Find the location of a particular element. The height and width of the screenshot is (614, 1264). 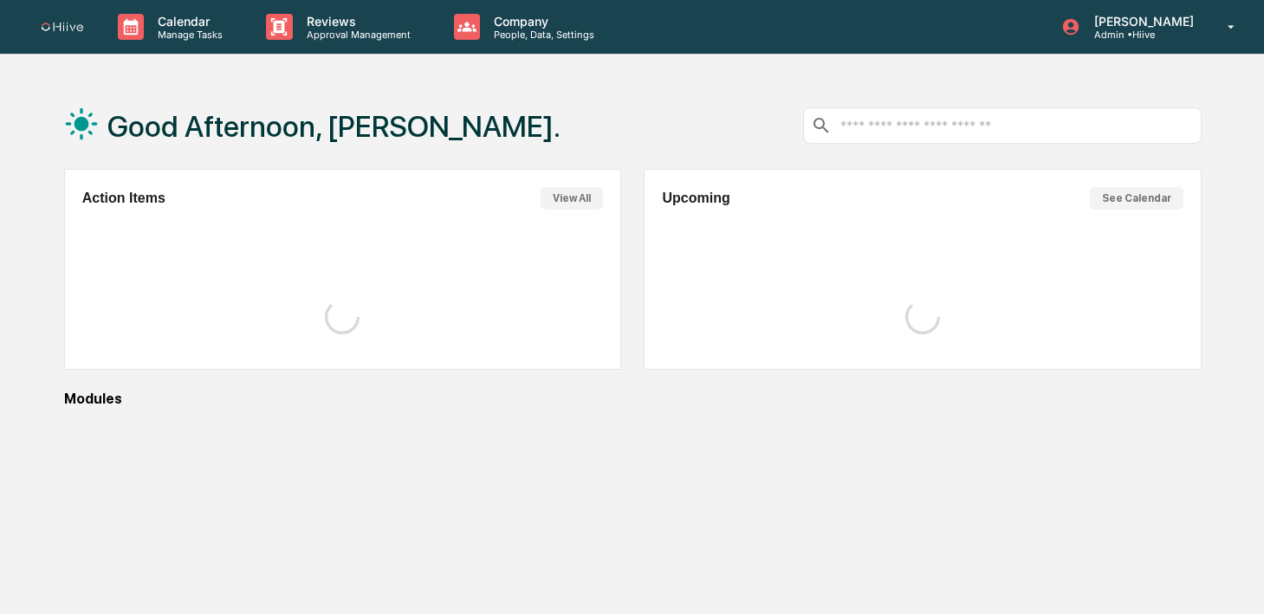

button: View All is located at coordinates (572, 198).